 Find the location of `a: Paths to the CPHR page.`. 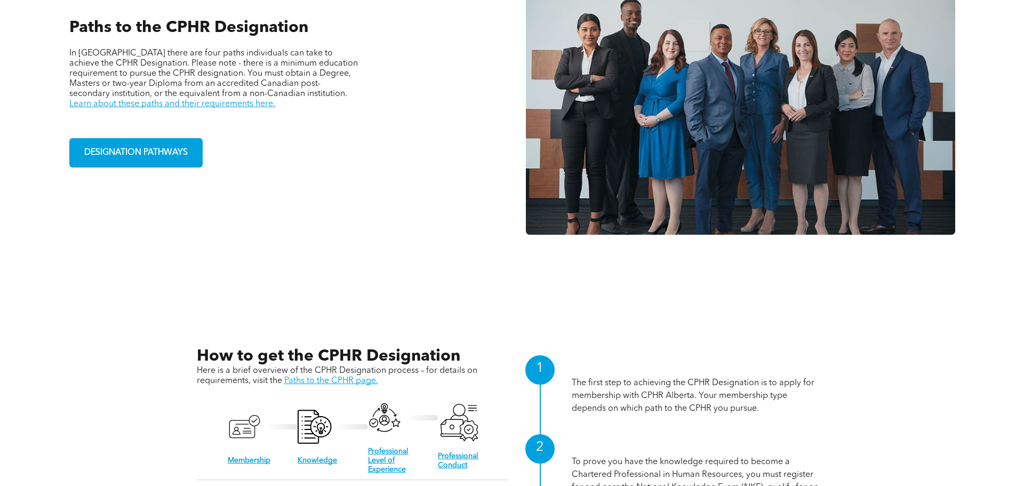

a: Paths to the CPHR page. is located at coordinates (331, 381).